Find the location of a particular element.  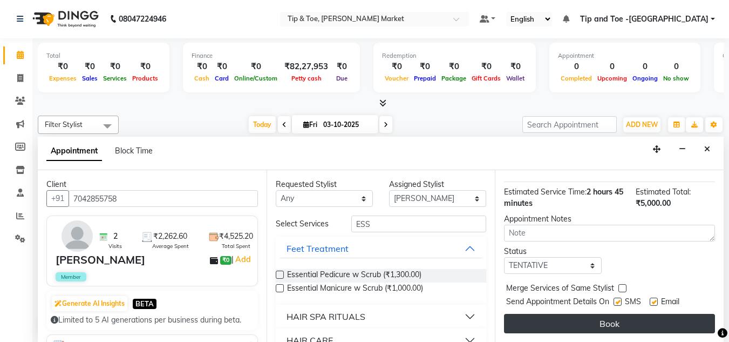

a: Add is located at coordinates (243, 259).